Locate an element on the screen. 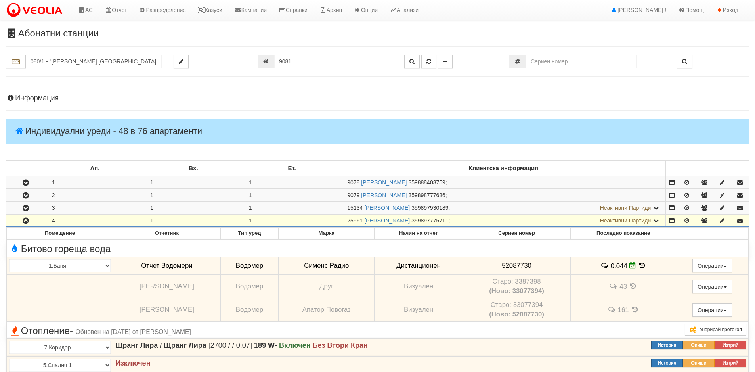 The height and width of the screenshot is (372, 755). span: Битово гореща вода is located at coordinates (59, 249).